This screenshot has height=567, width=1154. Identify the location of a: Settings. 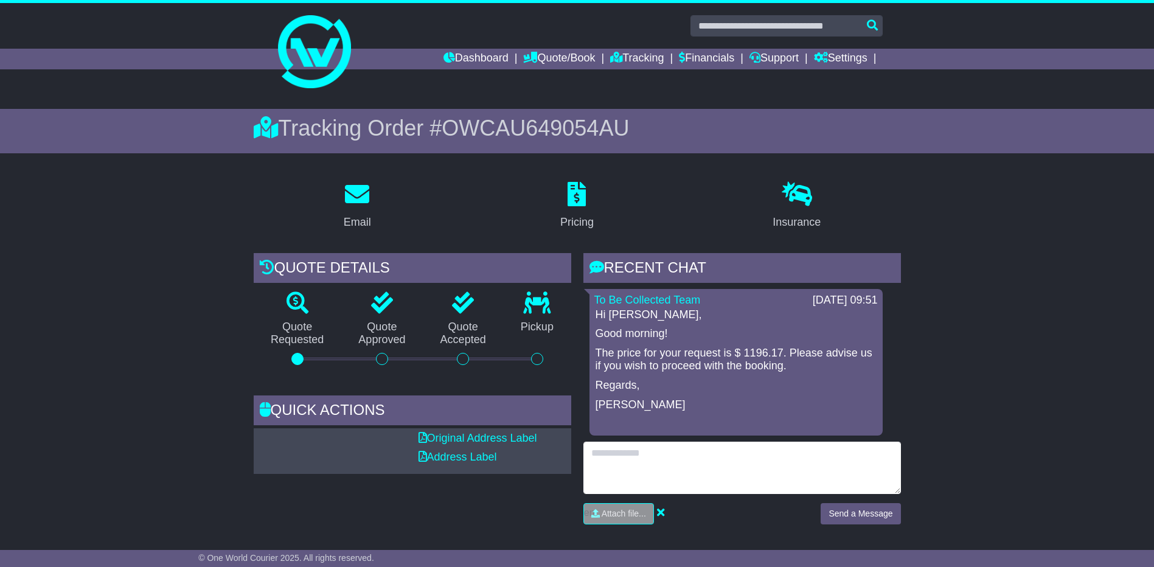
(841, 59).